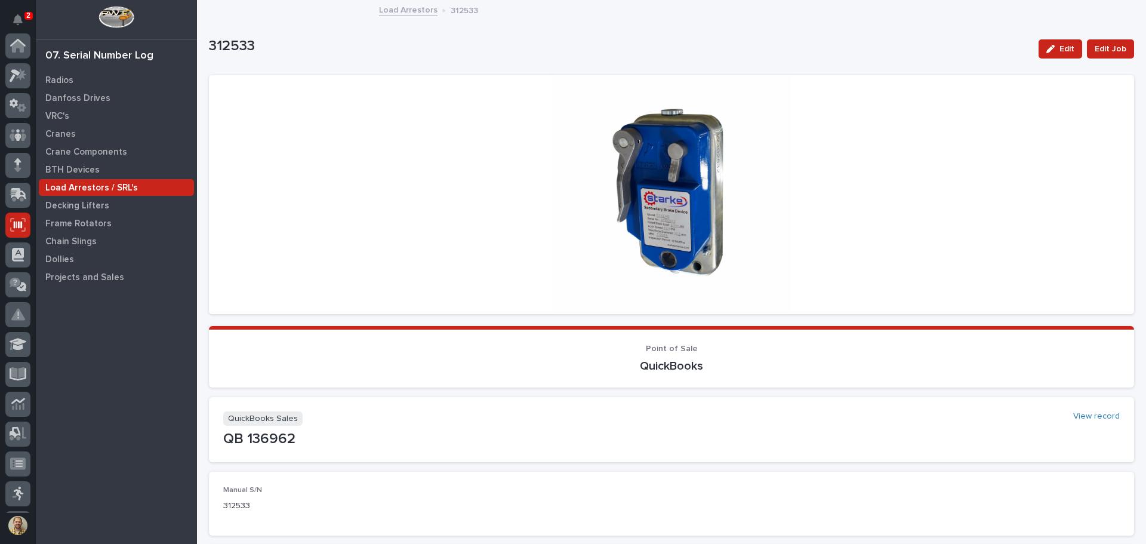  I want to click on p: QB 136962, so click(672, 439).